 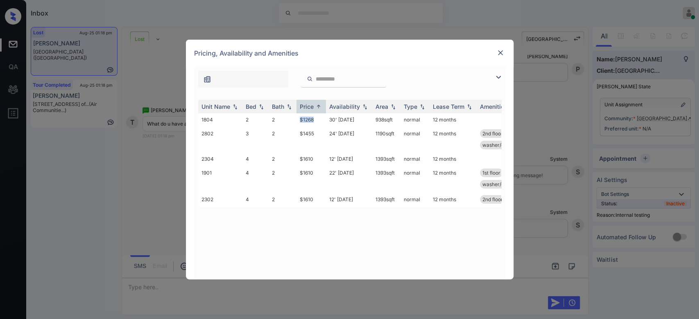 What do you see at coordinates (386, 139) in the screenshot?
I see `td: 1190 sqft` at bounding box center [386, 139].